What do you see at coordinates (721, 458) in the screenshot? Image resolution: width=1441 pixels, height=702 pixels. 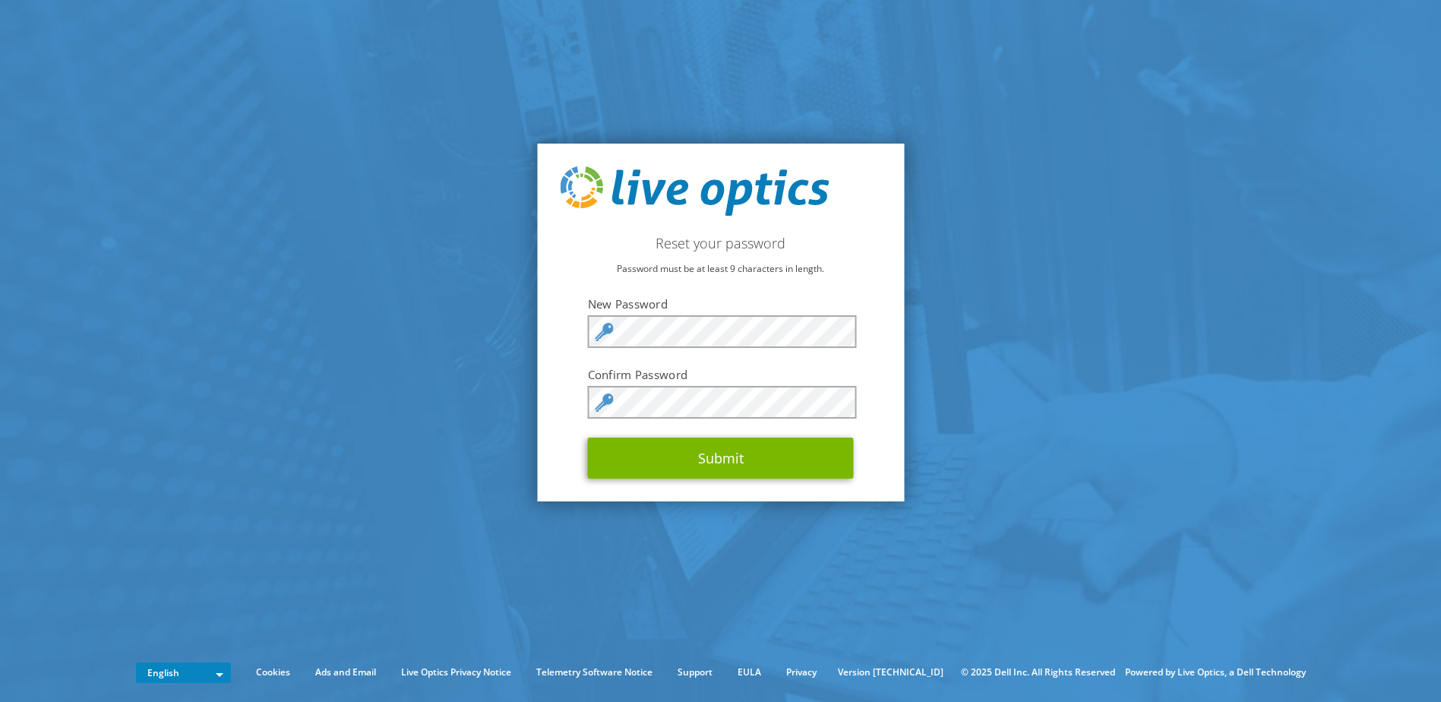 I see `button: Submit` at bounding box center [721, 458].